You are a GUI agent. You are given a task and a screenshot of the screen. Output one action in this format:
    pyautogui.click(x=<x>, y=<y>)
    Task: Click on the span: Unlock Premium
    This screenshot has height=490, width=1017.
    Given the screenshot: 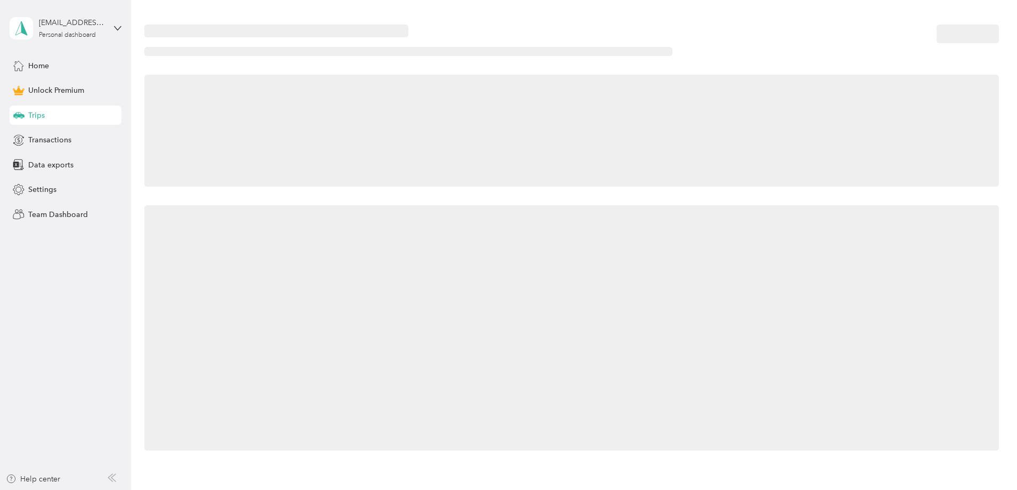 What is the action you would take?
    pyautogui.click(x=56, y=90)
    